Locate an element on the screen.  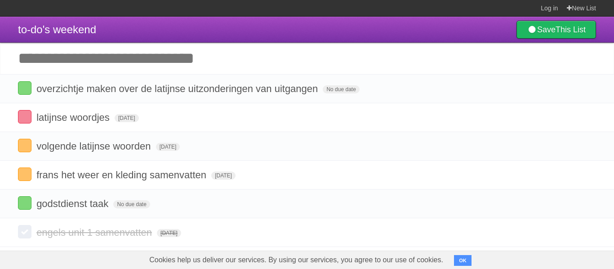
span: volgende latijnse woorden is located at coordinates (94, 146).